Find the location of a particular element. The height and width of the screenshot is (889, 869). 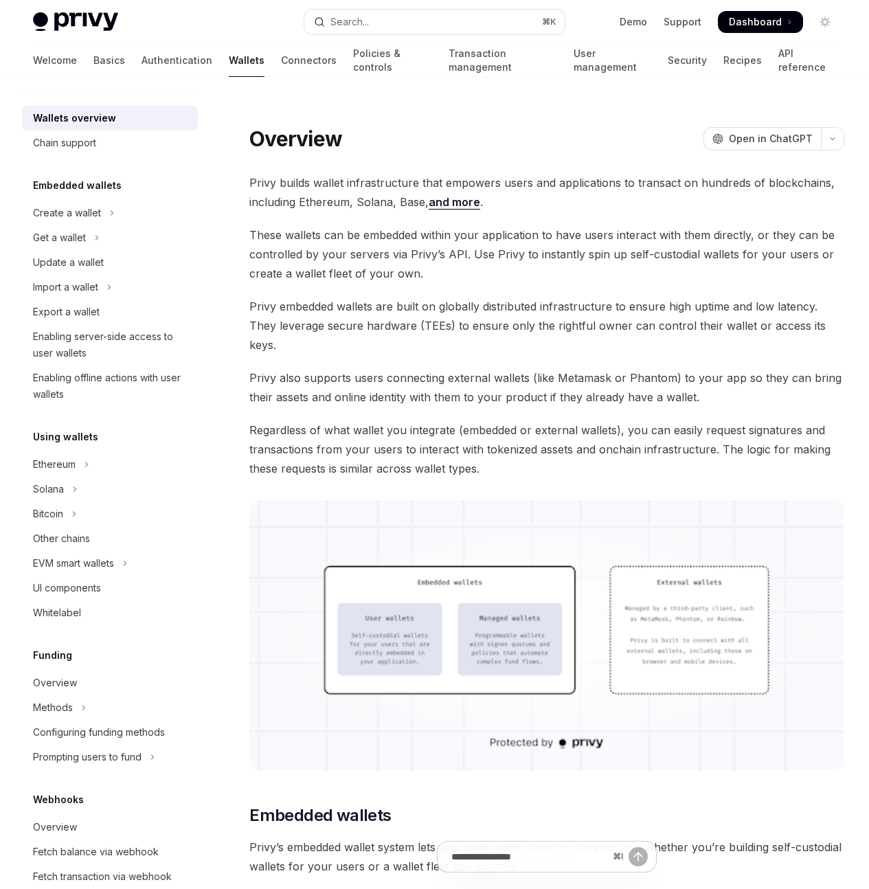

a: Welcome is located at coordinates (55, 60).